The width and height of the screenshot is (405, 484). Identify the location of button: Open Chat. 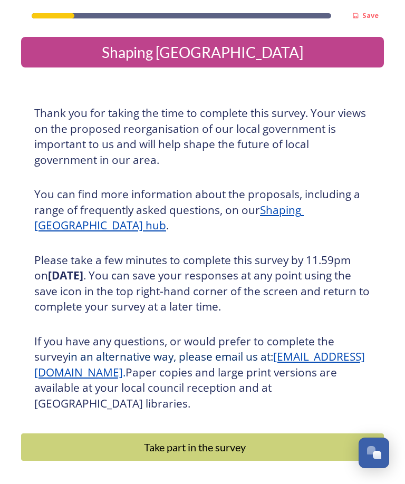
(373, 453).